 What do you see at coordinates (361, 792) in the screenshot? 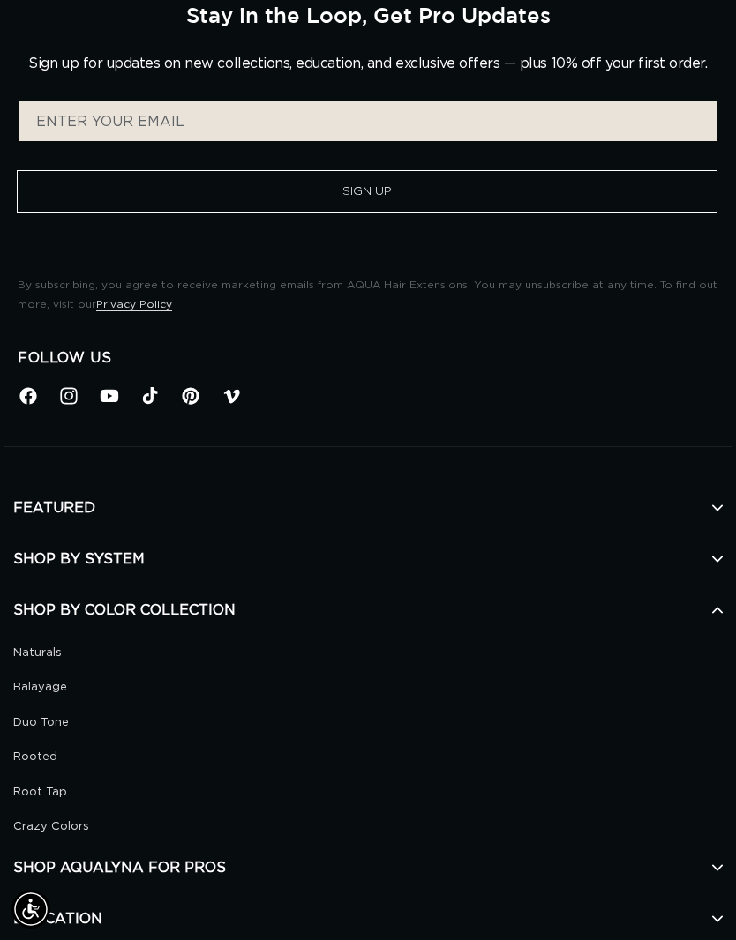
I see `a: Root Tap` at bounding box center [361, 792].